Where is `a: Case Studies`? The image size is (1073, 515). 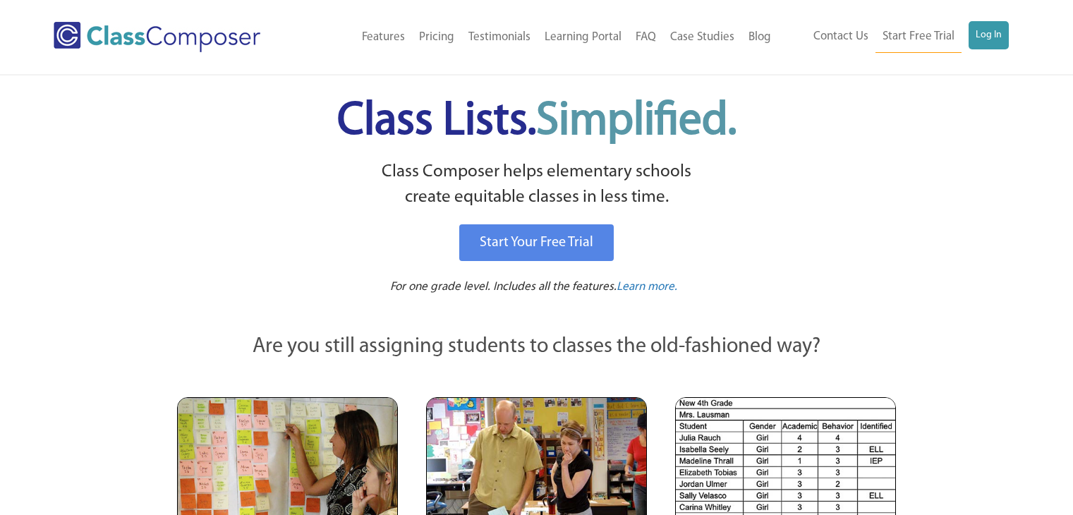 a: Case Studies is located at coordinates (702, 37).